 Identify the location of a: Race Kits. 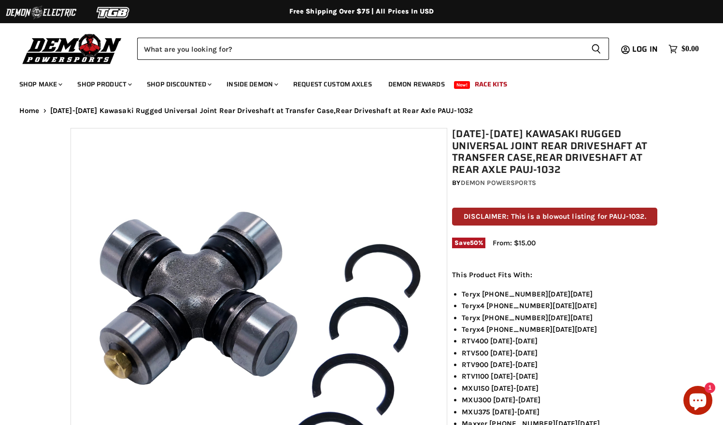
(491, 84).